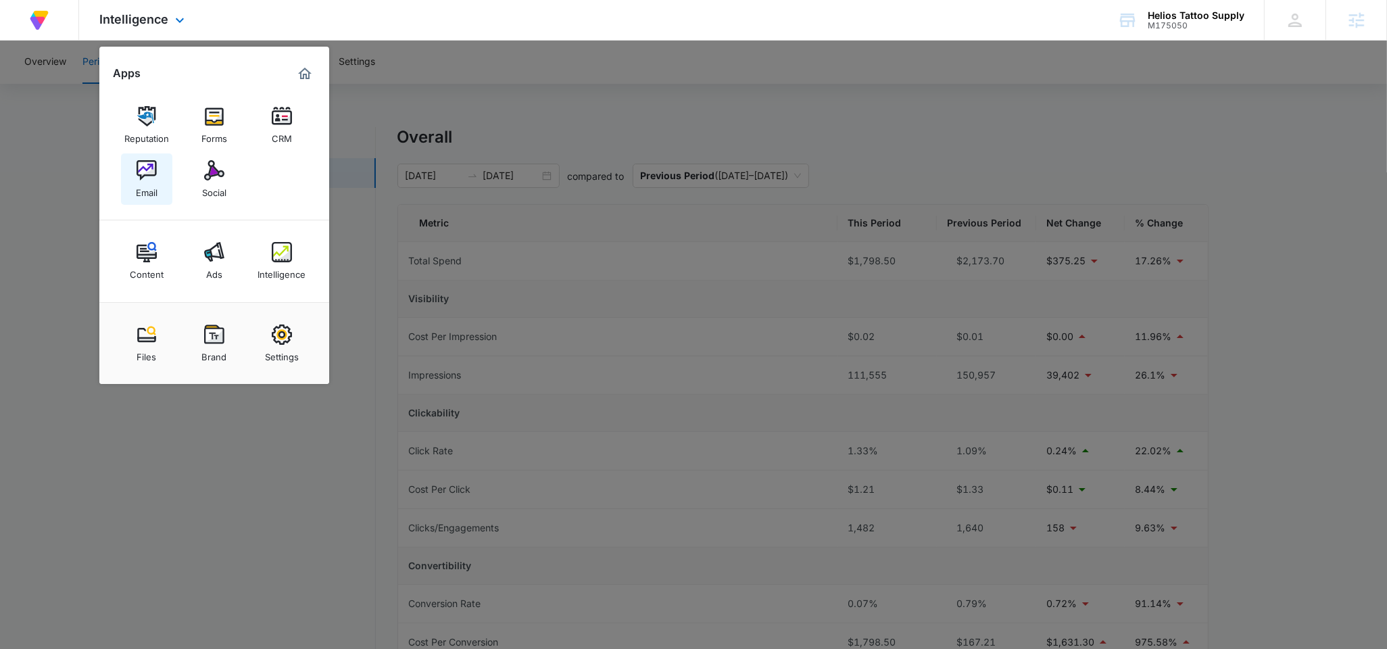 The width and height of the screenshot is (1387, 649). What do you see at coordinates (147, 271) in the screenshot?
I see `div: Content` at bounding box center [147, 271].